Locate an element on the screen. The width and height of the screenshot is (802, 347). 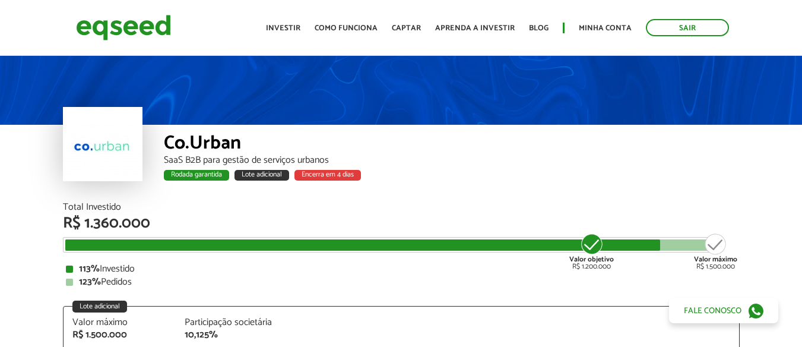
a: Sair is located at coordinates (687, 27).